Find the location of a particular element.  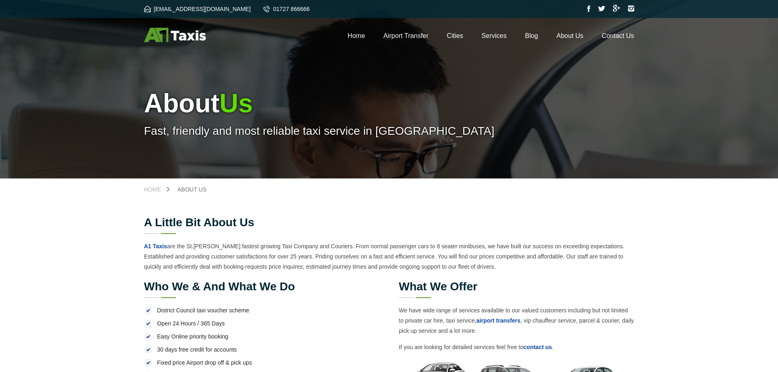

a: Airport Transfer is located at coordinates (406, 36).